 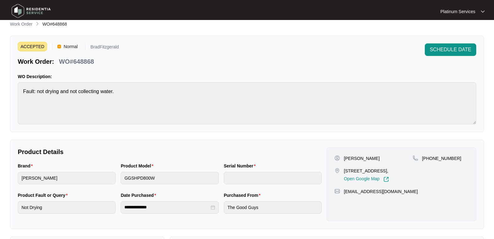 I want to click on label: Brand, so click(x=27, y=166).